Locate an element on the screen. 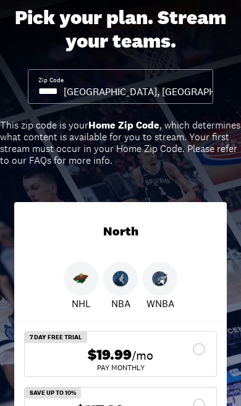 This screenshot has width=241, height=406. b: Home Zip Code is located at coordinates (124, 125).